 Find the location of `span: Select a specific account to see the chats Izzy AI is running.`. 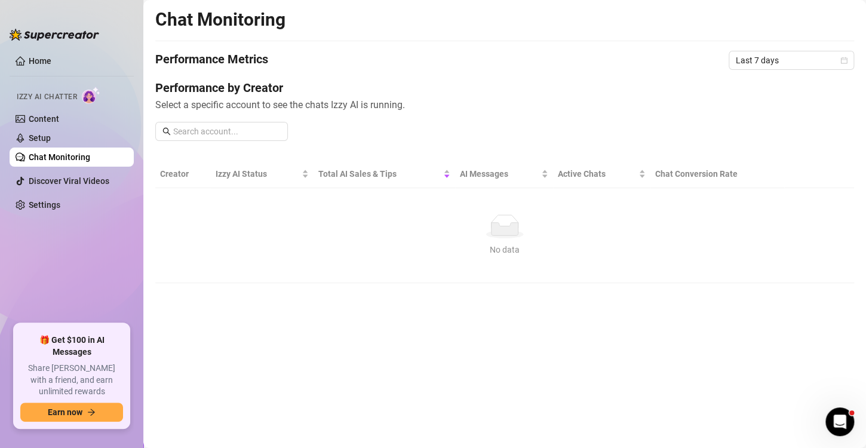

span: Select a specific account to see the chats Izzy AI is running. is located at coordinates (504, 104).